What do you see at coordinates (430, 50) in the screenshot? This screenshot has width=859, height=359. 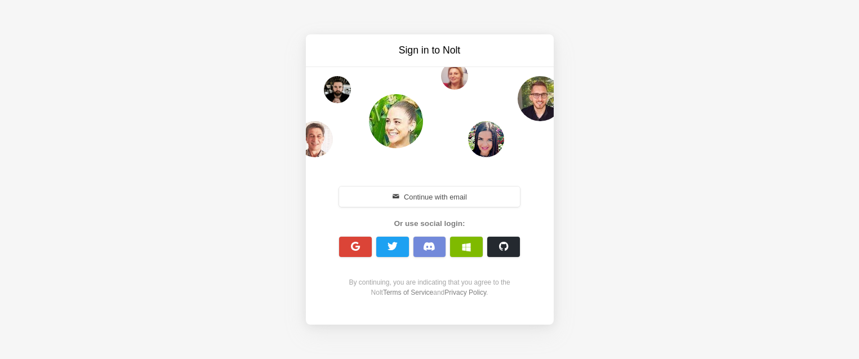 I see `h3: Sign in to Nolt` at bounding box center [430, 50].